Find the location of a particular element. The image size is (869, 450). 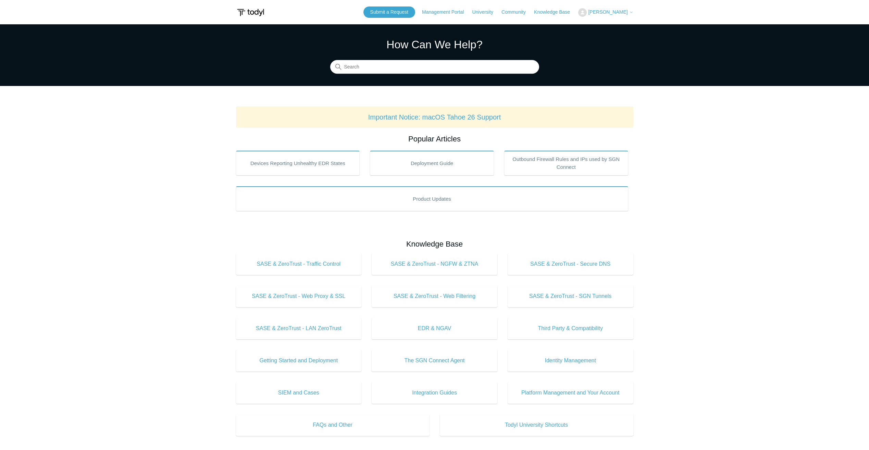

a: SASE & ZeroTrust - Secure DNS is located at coordinates (571, 264).